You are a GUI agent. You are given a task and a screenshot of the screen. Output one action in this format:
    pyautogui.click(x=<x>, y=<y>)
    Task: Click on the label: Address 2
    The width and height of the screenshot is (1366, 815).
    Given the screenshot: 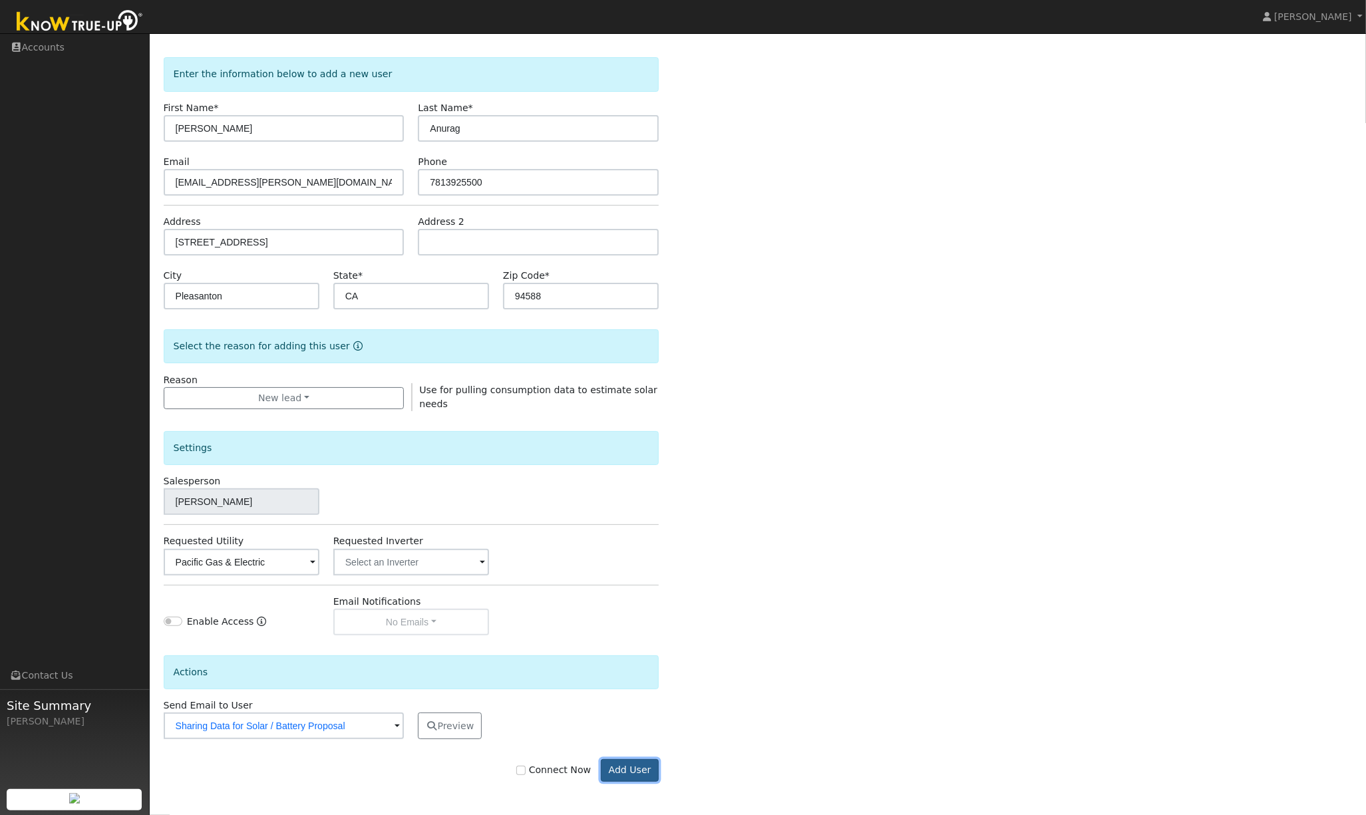 What is the action you would take?
    pyautogui.click(x=441, y=222)
    